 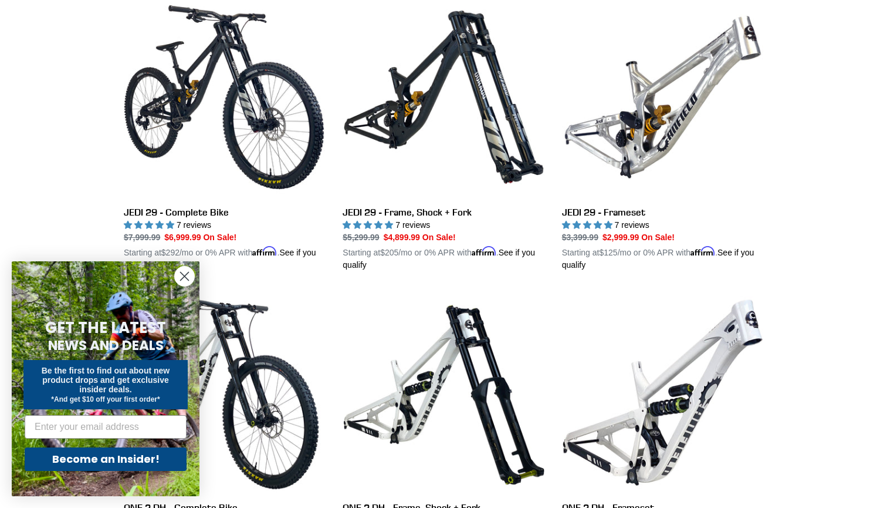 What do you see at coordinates (184, 276) in the screenshot?
I see `button: Close dialog` at bounding box center [184, 276].